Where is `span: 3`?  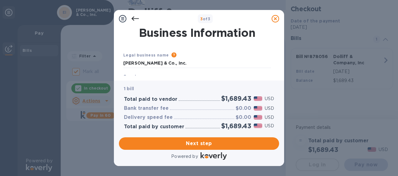
span: 3 is located at coordinates (201, 19).